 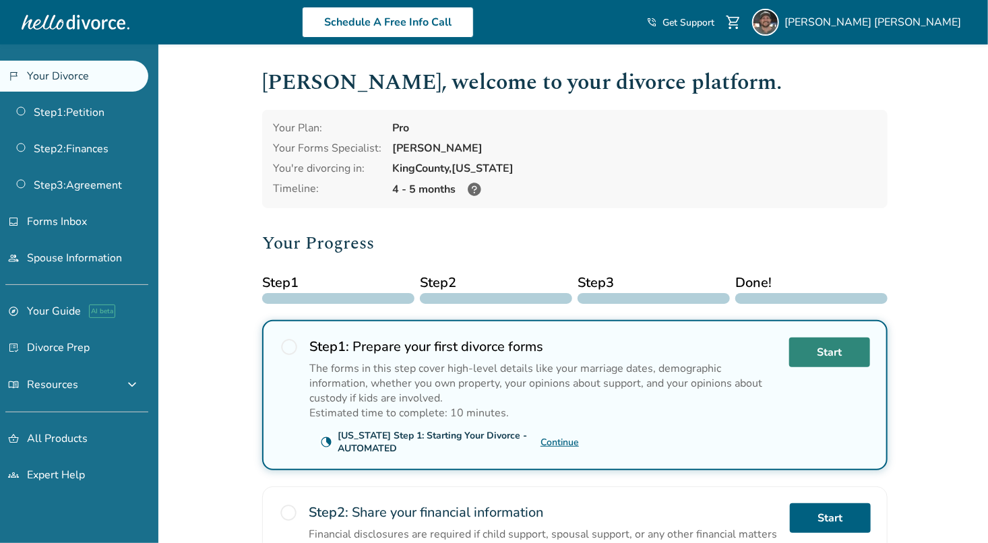 What do you see at coordinates (132, 385) in the screenshot?
I see `span: expand_more` at bounding box center [132, 385].